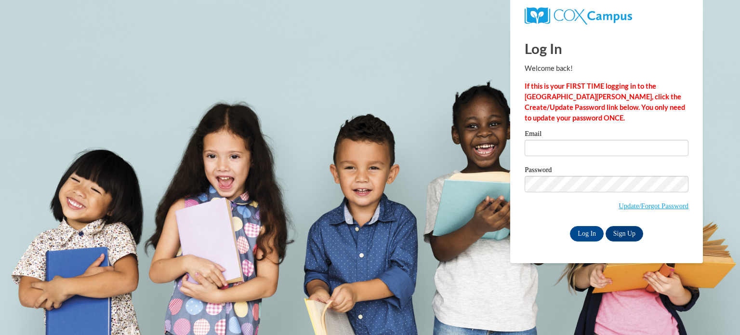 This screenshot has width=740, height=335. Describe the element at coordinates (607, 171) in the screenshot. I see `label: Password` at that location.